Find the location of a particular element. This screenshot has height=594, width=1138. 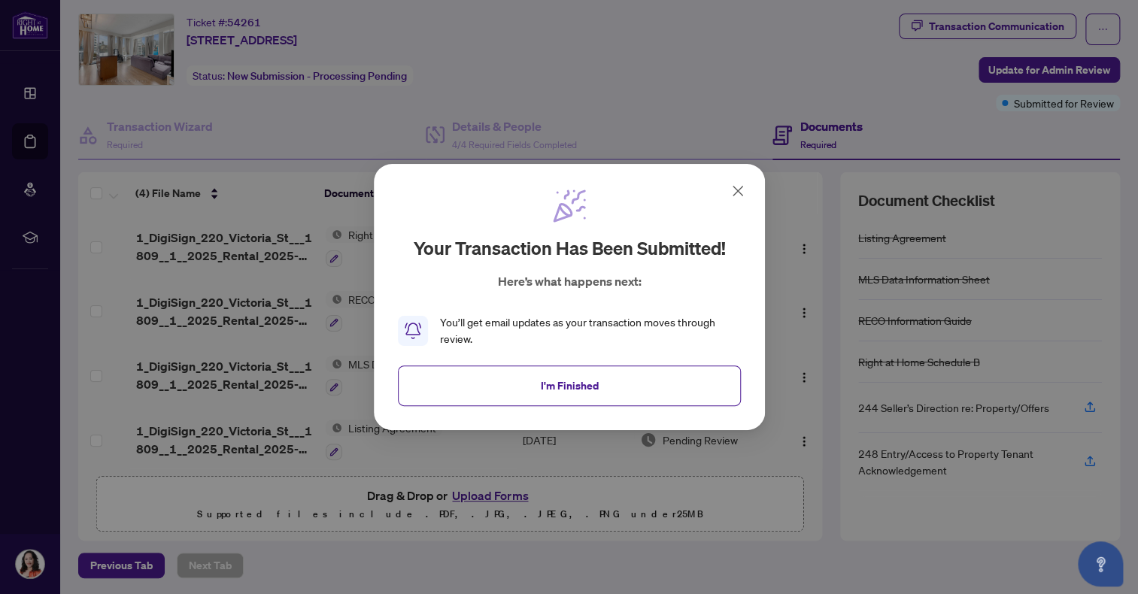

p: Here’s what happens next: is located at coordinates (569, 281).